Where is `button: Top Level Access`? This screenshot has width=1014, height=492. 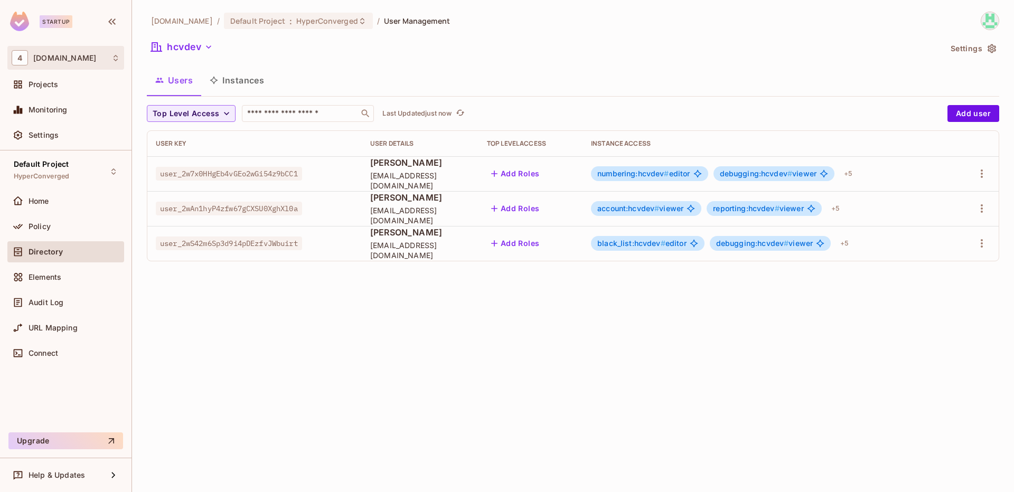 button: Top Level Access is located at coordinates (191, 114).